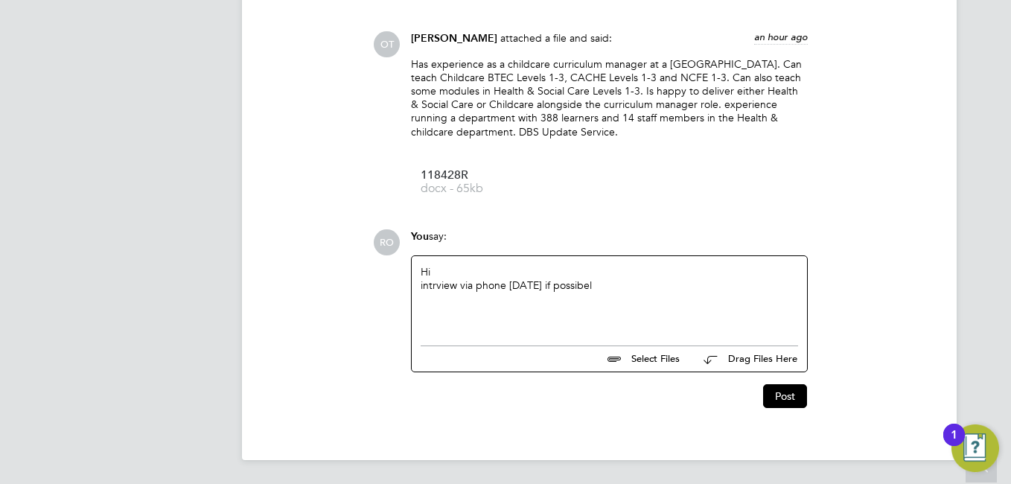 The width and height of the screenshot is (1011, 484). What do you see at coordinates (480, 188) in the screenshot?
I see `span: docx - 65kb` at bounding box center [480, 188].